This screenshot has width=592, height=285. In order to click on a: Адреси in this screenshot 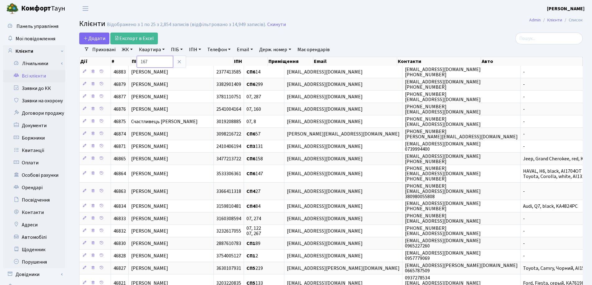, I will do `click(34, 225)`.